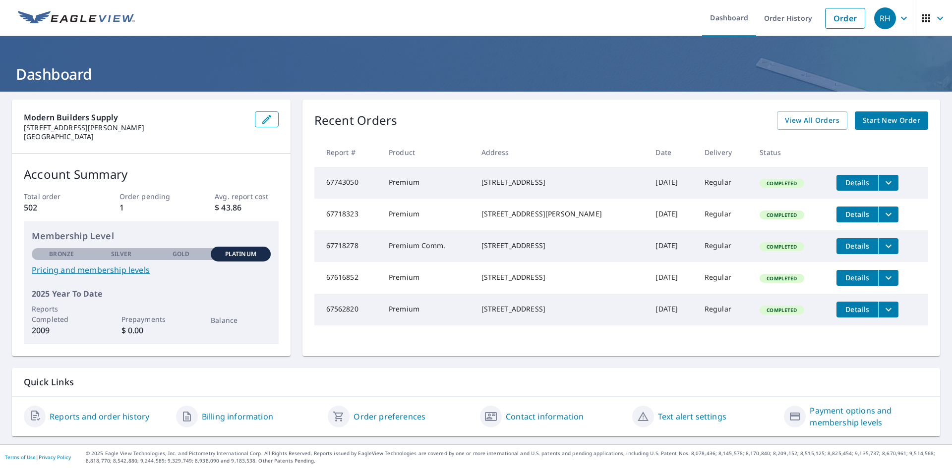 This screenshot has height=468, width=952. I want to click on button: detailsBtn-67718323, so click(857, 215).